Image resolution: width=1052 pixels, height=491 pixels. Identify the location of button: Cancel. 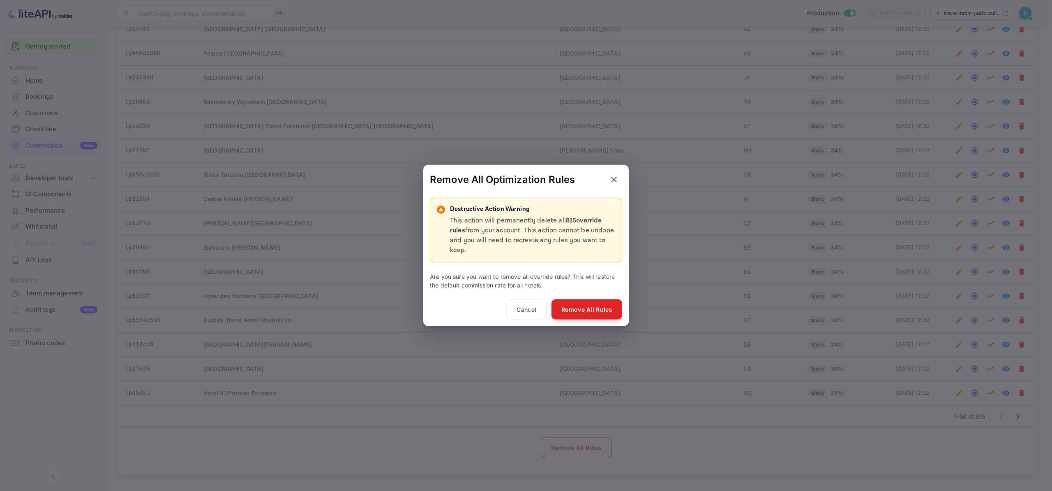
(527, 309).